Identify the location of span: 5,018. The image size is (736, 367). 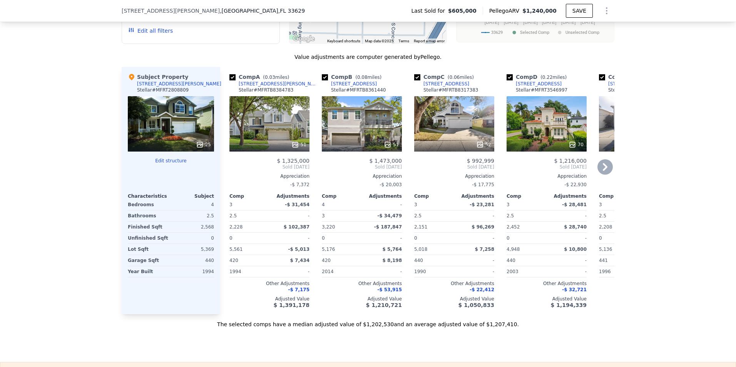
(421, 249).